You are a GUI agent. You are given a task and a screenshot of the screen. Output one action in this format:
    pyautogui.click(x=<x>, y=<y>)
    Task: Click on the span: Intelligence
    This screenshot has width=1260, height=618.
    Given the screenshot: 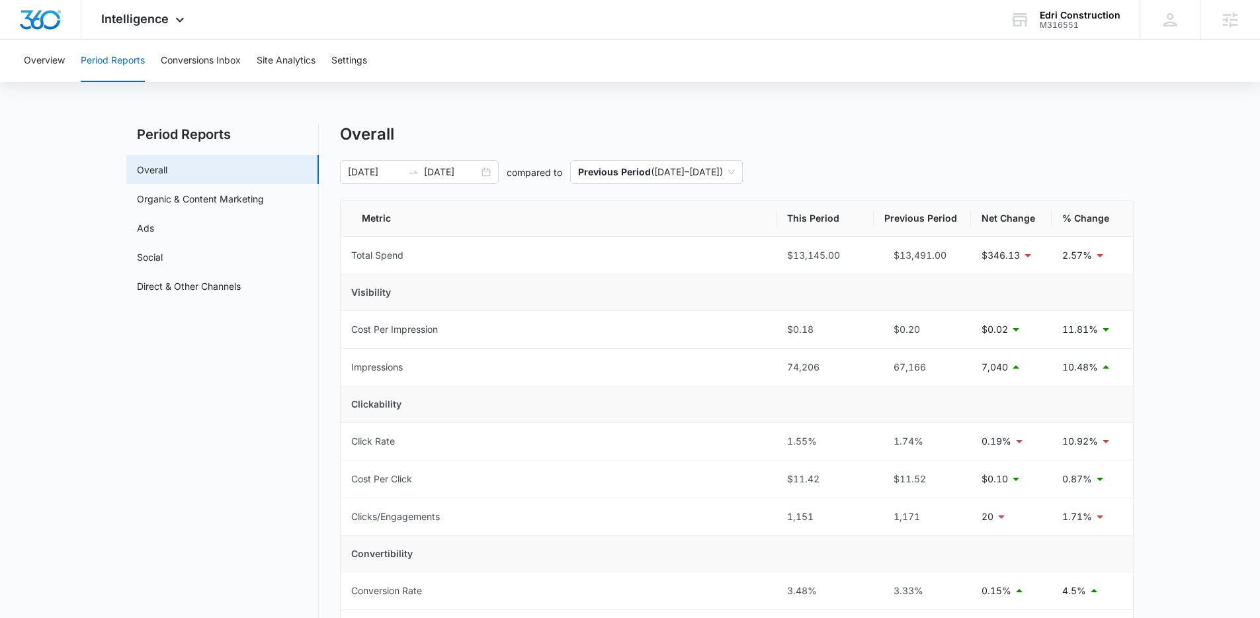 What is the action you would take?
    pyautogui.click(x=135, y=19)
    